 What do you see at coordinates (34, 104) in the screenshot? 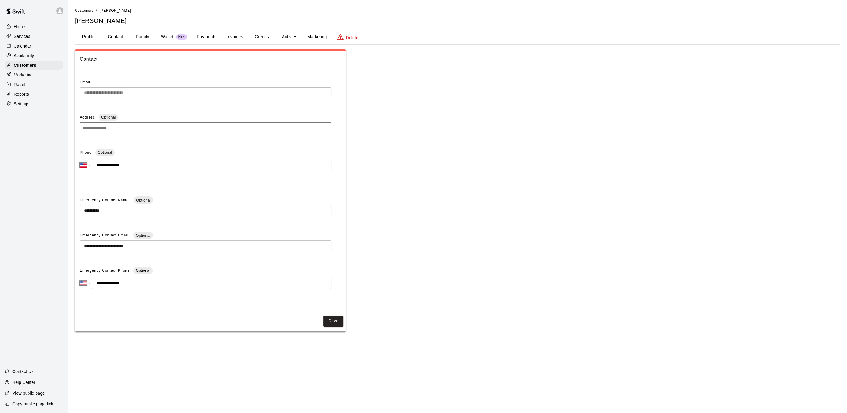
I see `div: Settings` at bounding box center [34, 104].